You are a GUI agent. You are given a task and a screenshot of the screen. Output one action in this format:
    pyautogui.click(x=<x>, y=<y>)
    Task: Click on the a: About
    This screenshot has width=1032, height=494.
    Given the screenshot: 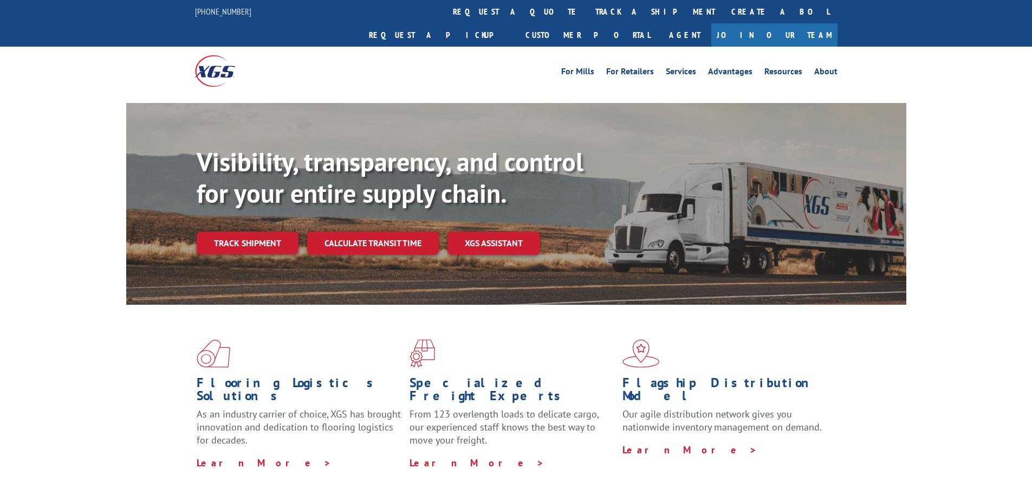 What is the action you would take?
    pyautogui.click(x=826, y=73)
    